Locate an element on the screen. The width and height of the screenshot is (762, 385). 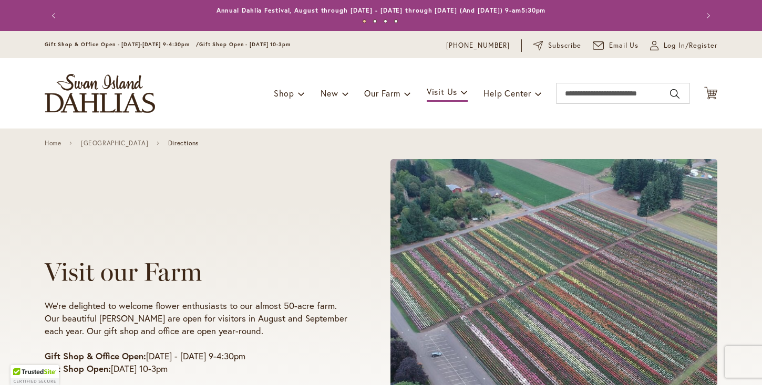
span: Help Center is located at coordinates (507, 93).